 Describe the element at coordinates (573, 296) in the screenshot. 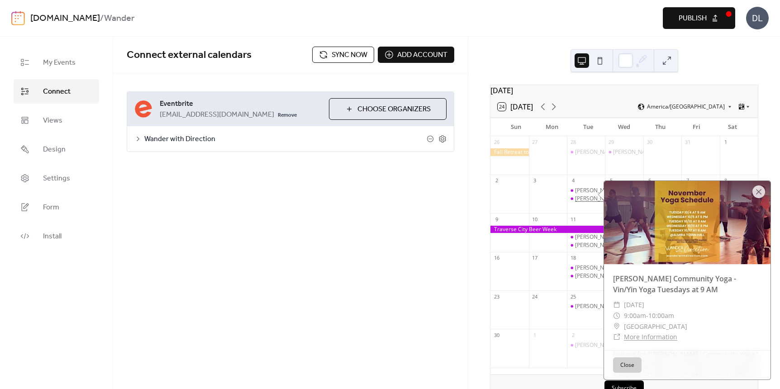

I see `div: 25` at that location.